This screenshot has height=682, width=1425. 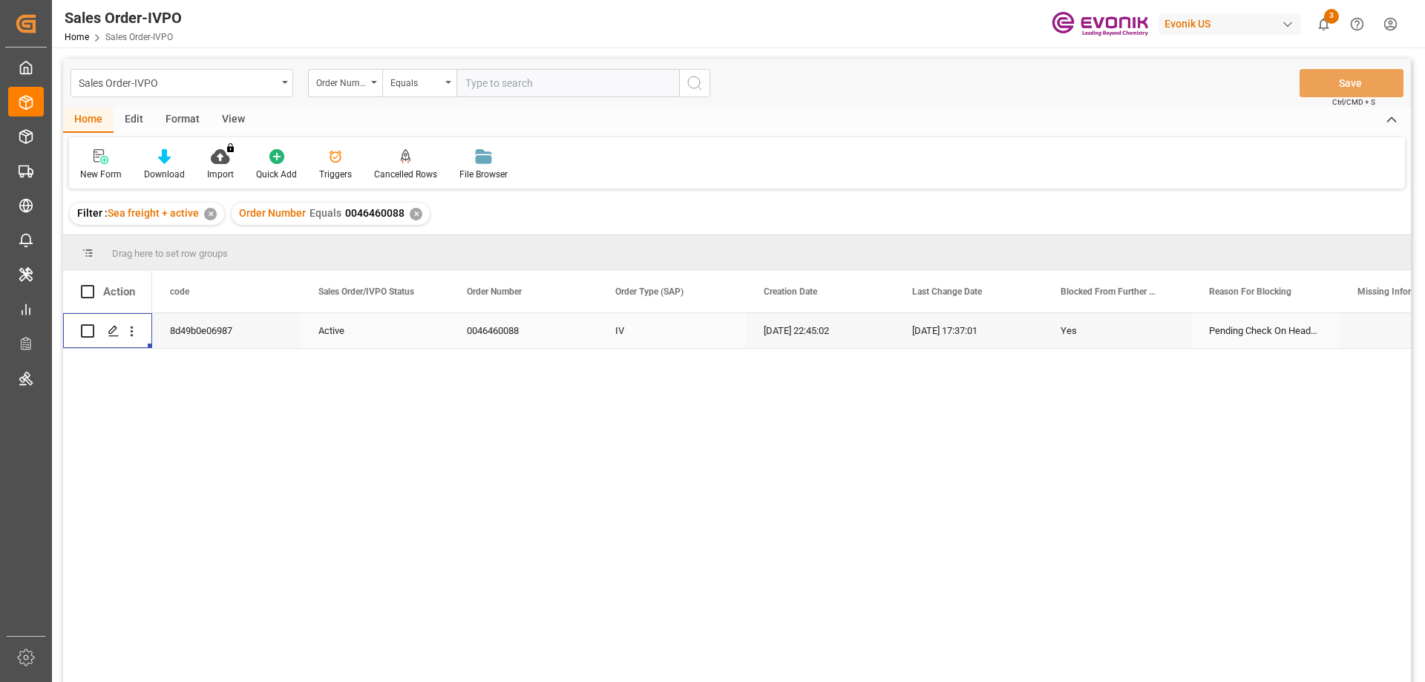 What do you see at coordinates (568, 83) in the screenshot?
I see `input: Type to search` at bounding box center [568, 83].